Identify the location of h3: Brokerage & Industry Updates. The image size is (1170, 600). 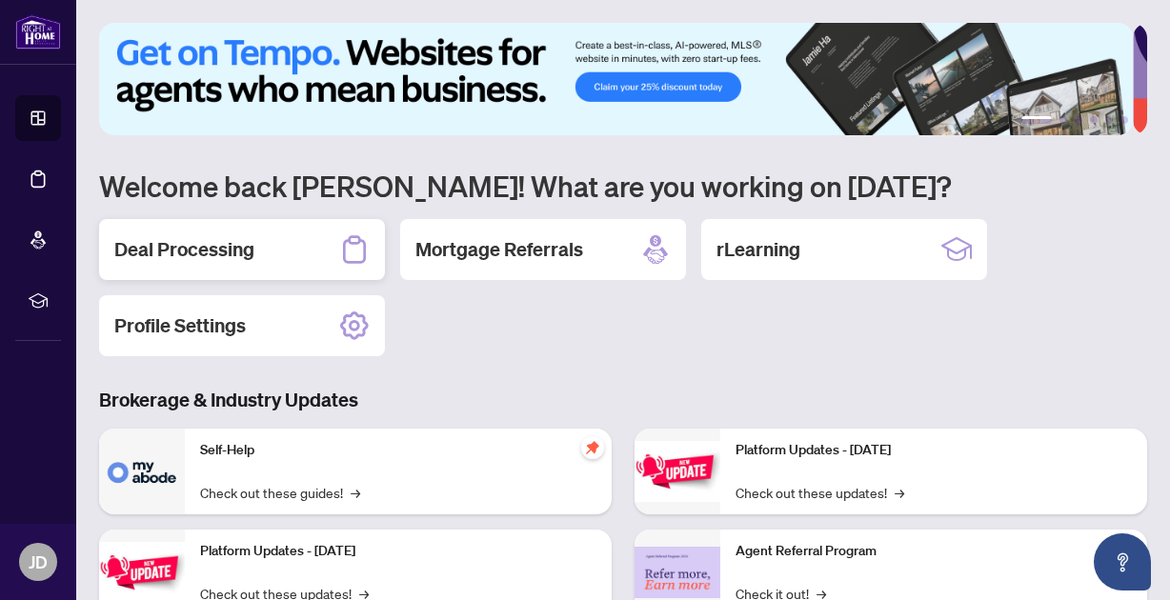
(623, 400).